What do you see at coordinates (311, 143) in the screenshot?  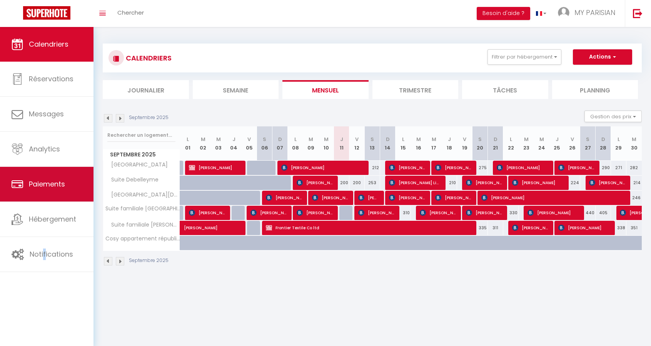 I see `th: 09` at bounding box center [311, 143].